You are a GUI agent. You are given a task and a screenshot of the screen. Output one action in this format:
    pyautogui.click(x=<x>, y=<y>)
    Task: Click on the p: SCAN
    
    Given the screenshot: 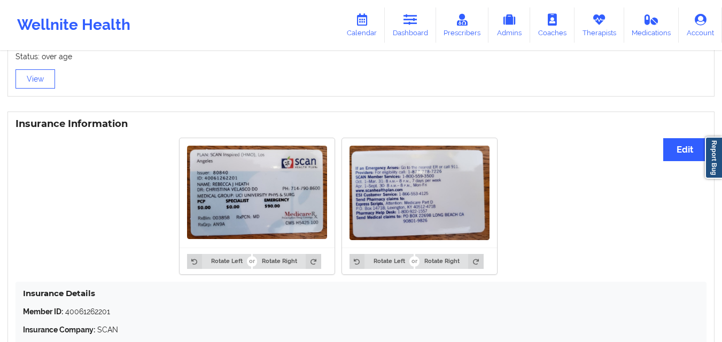 What is the action you would take?
    pyautogui.click(x=361, y=330)
    